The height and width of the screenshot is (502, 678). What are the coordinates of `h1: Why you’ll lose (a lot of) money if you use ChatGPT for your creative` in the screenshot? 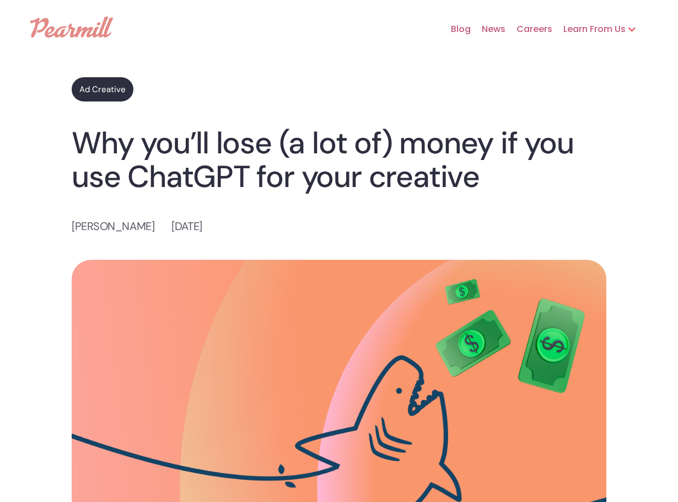 It's located at (339, 159).